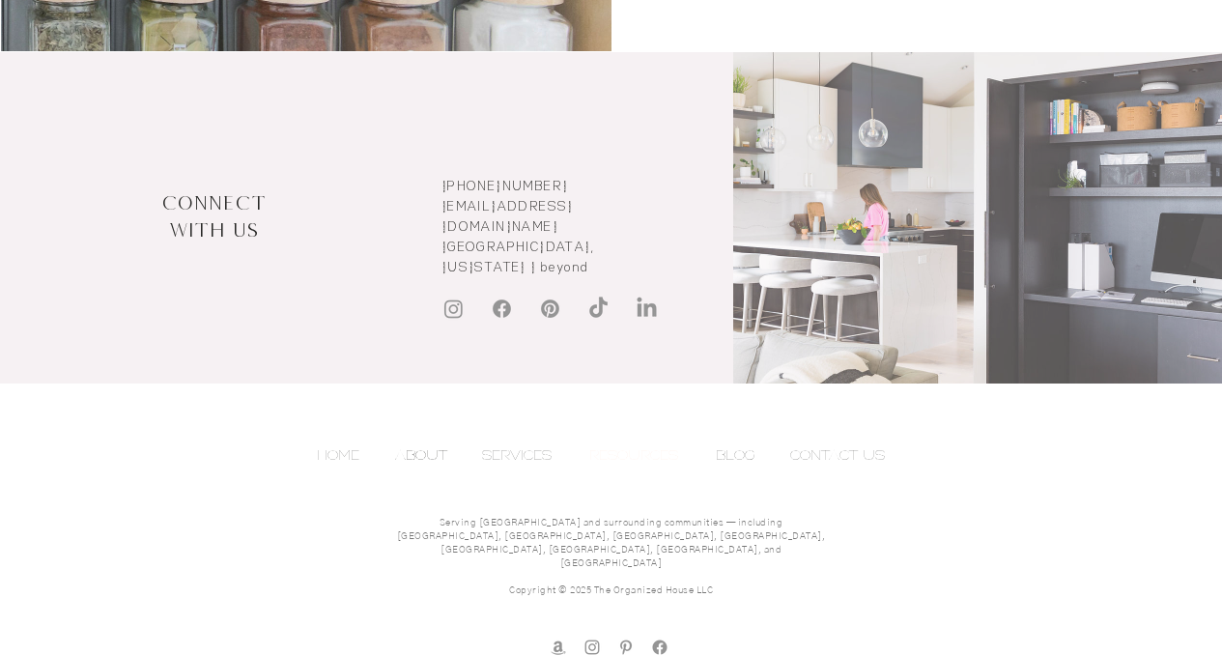  What do you see at coordinates (453, 308) in the screenshot?
I see `img: Instagram` at bounding box center [453, 308].